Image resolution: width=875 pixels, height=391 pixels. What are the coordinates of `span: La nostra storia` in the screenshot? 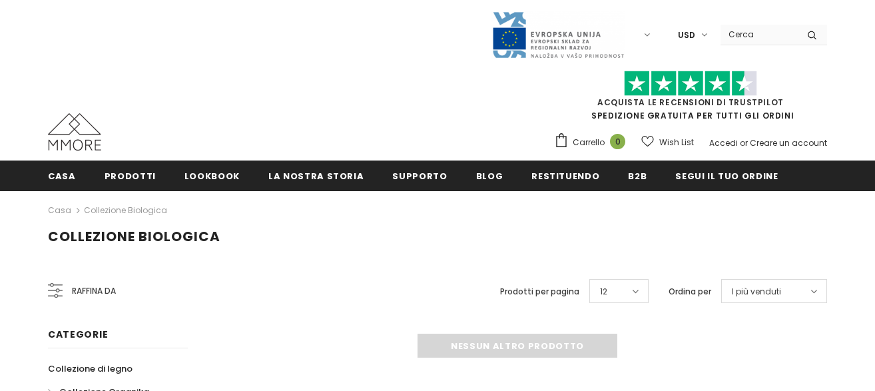 It's located at (316, 176).